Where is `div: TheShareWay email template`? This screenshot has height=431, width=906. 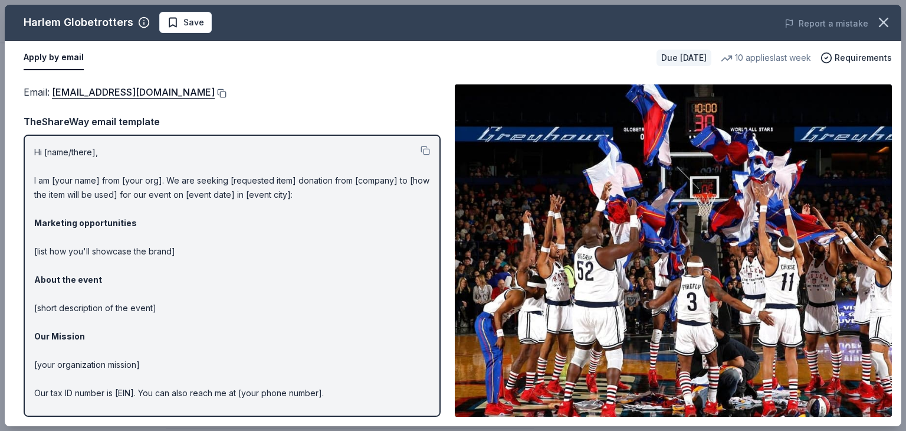
div: TheShareWay email template is located at coordinates (232, 122).